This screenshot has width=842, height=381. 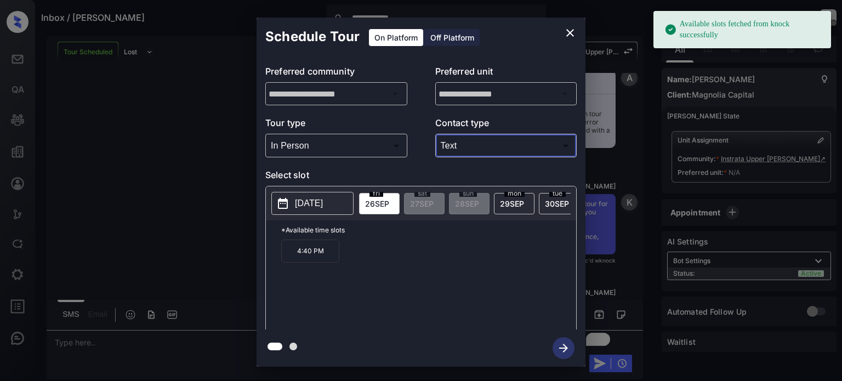 I want to click on div: In Person, so click(x=336, y=145).